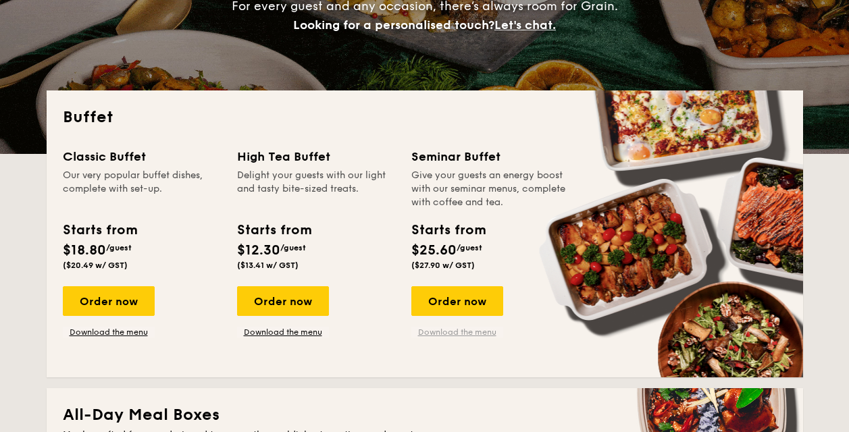 The width and height of the screenshot is (849, 432). What do you see at coordinates (316, 189) in the screenshot?
I see `div: Delight your guests with our light and tasty bite-sized treats.` at bounding box center [316, 189].